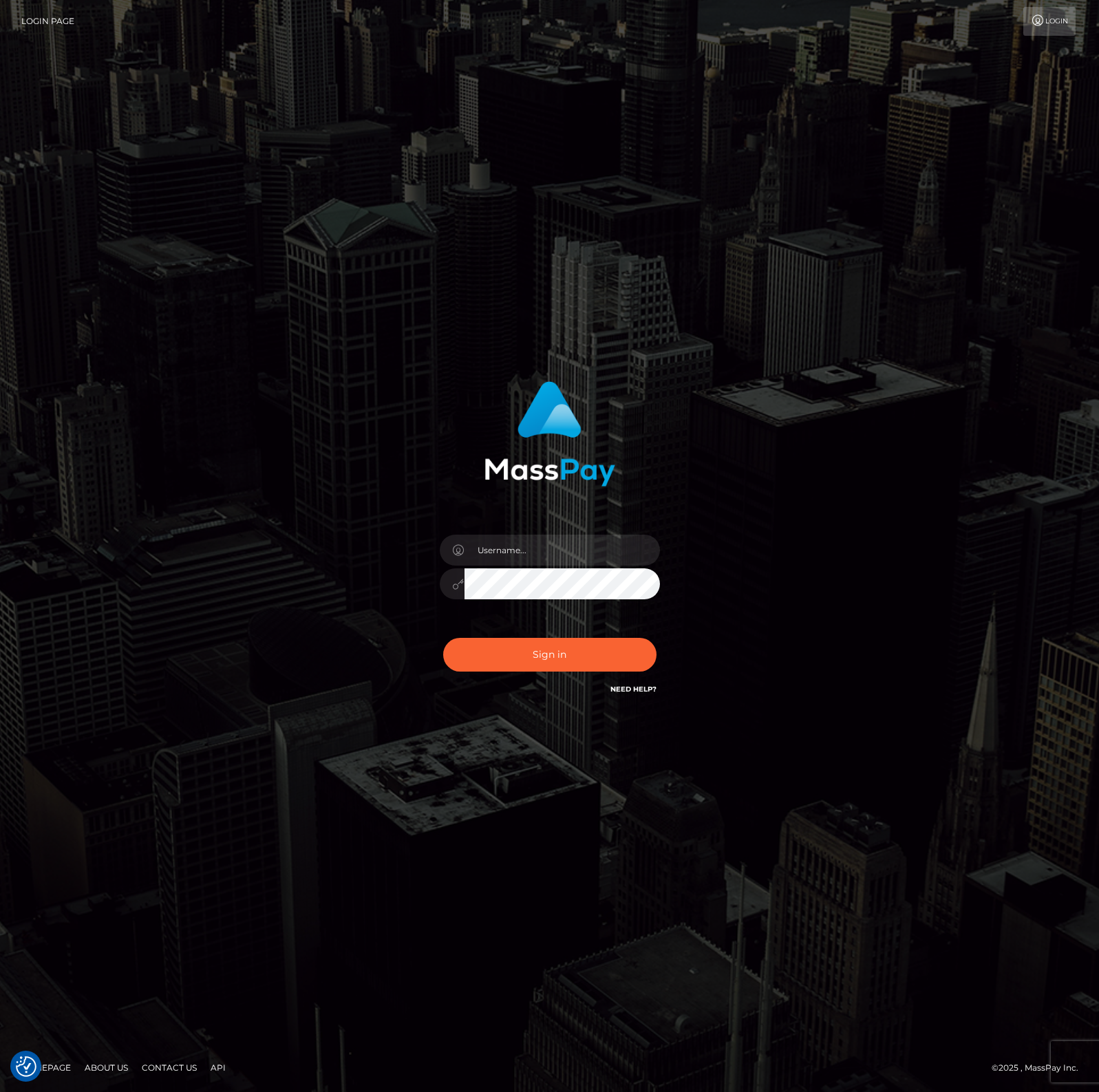 This screenshot has width=1099, height=1092. Describe the element at coordinates (1049, 21) in the screenshot. I see `a: Login` at that location.